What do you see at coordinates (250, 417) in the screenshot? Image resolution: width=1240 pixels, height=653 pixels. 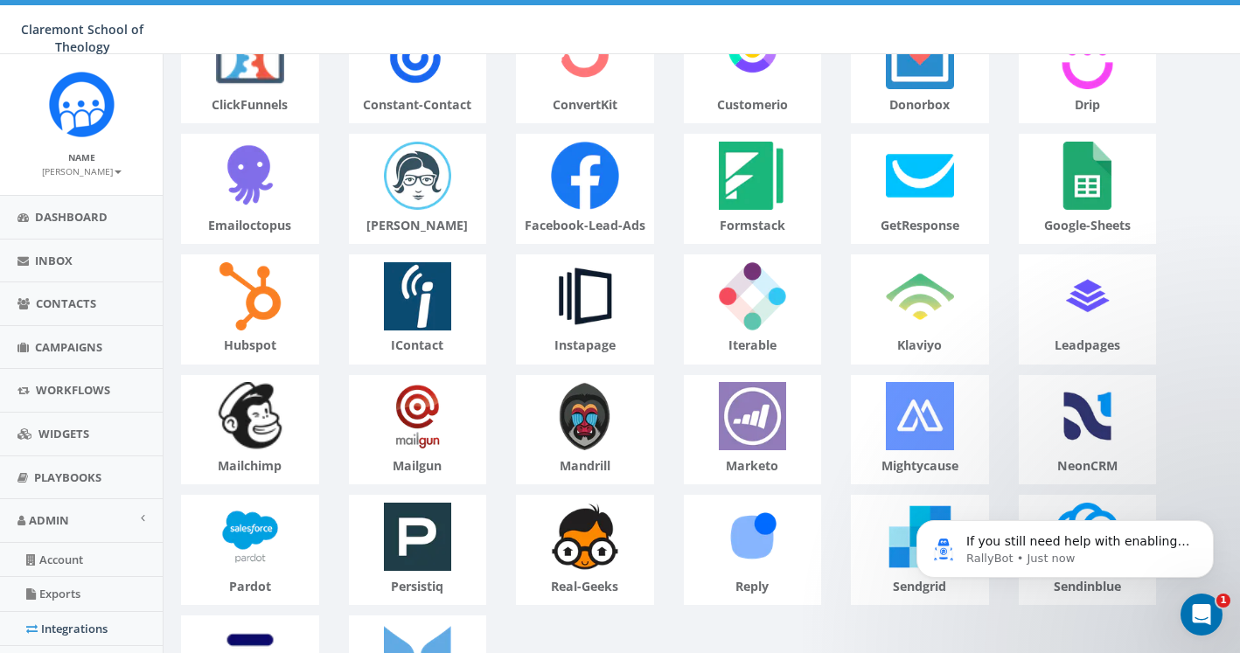 I see `img: mailchimp-logo` at bounding box center [250, 417].